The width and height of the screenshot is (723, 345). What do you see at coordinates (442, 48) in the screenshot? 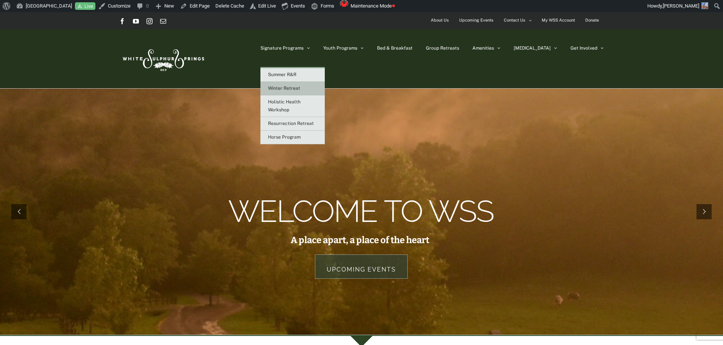
I see `a: Group Retreats` at bounding box center [442, 48].